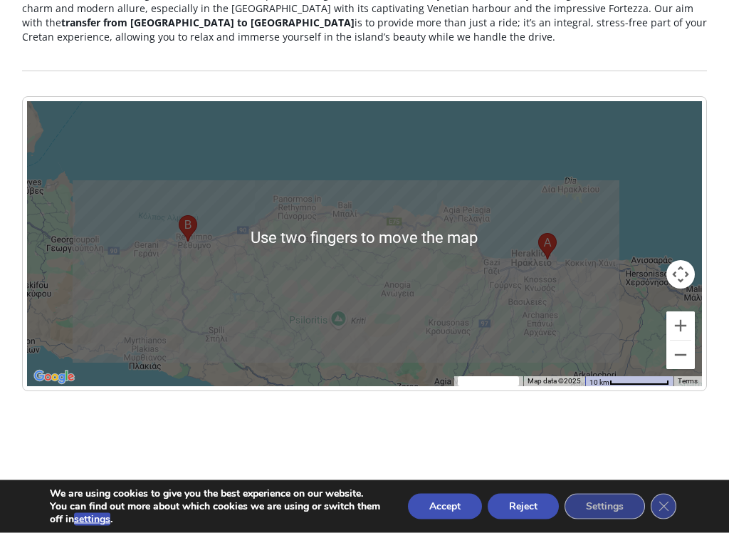  What do you see at coordinates (488, 382) in the screenshot?
I see `button: Keyboard shortcuts` at bounding box center [488, 382].